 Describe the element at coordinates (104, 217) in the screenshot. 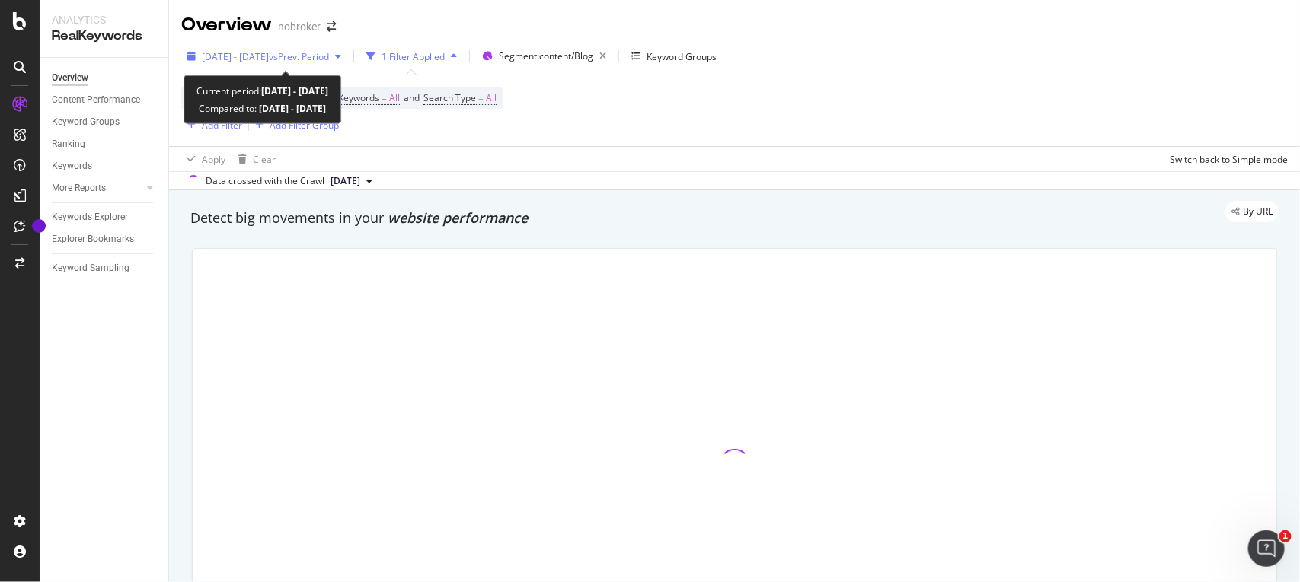

I see `a: Keywords Explorer` at that location.